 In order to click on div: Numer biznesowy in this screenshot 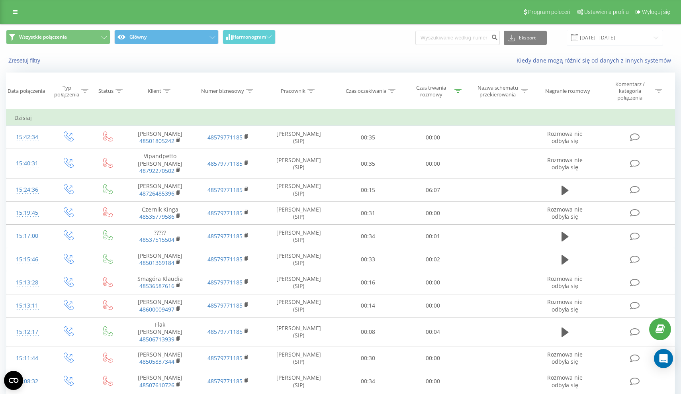, I will do `click(223, 91)`.